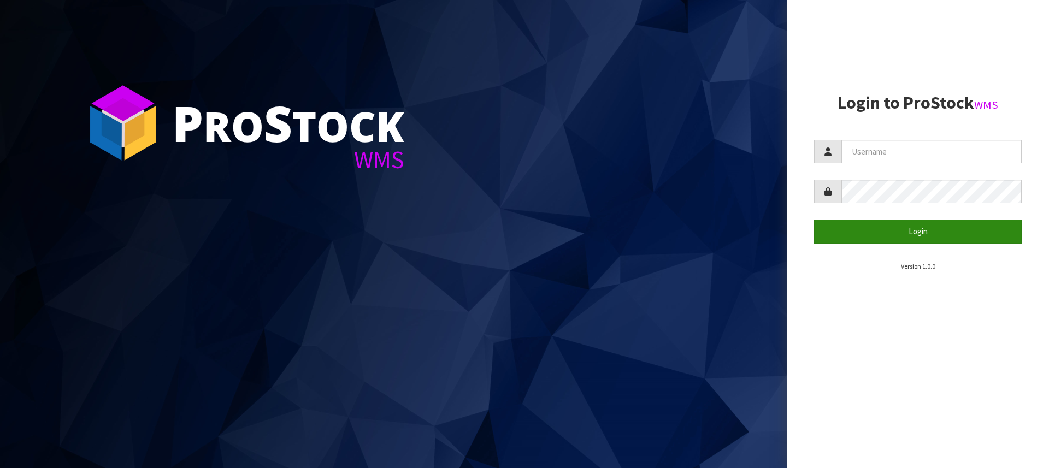 The image size is (1049, 468). I want to click on small: WMS, so click(986, 105).